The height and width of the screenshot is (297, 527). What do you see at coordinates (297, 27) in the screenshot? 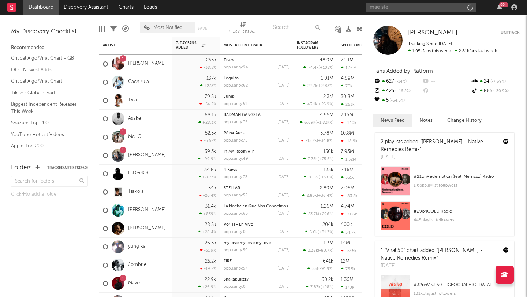
I see `input: Search...` at bounding box center [297, 27].